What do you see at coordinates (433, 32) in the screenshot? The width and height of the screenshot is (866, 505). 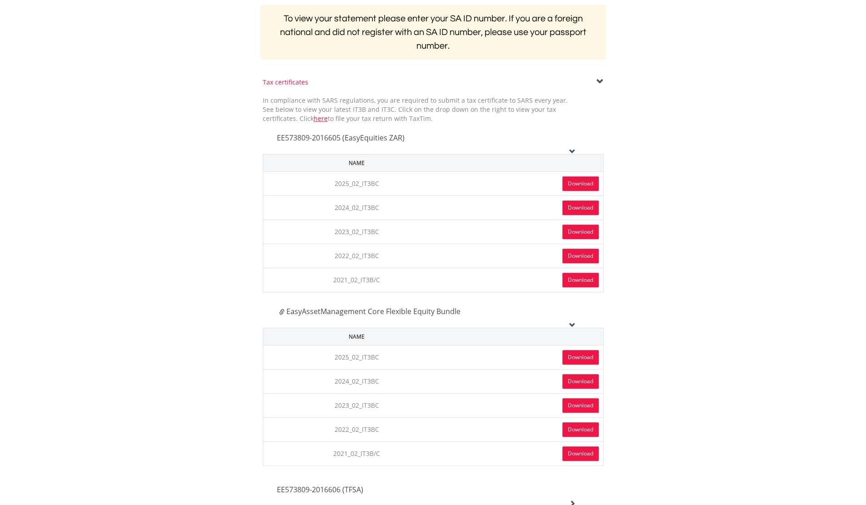 I see `h2: To view your statement please enter your SA ID number. If you are a foreign national and did not ...` at bounding box center [433, 32].